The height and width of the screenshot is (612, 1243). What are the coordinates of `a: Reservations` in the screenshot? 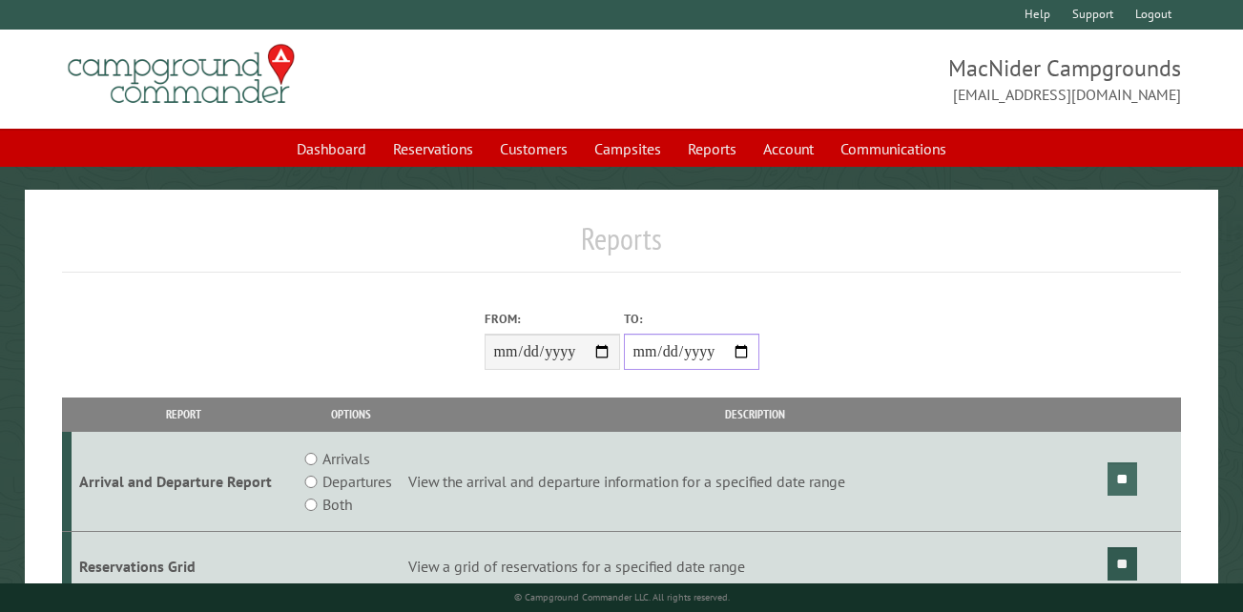 It's located at (433, 149).